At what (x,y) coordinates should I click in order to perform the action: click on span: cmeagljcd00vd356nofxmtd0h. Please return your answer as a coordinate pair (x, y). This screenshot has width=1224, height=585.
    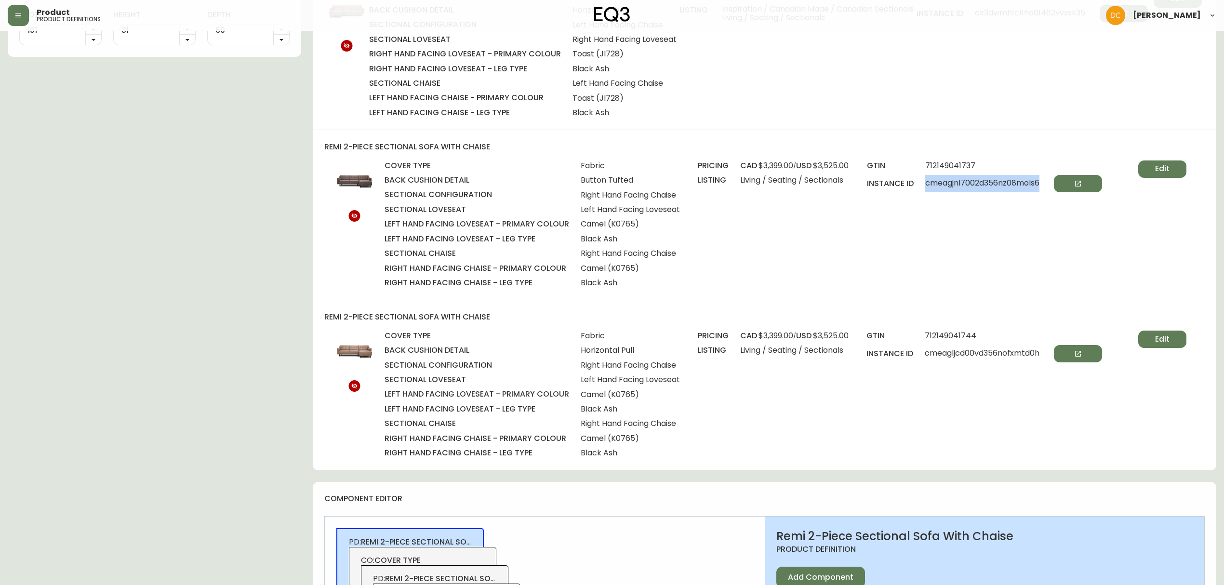
    Looking at the image, I should click on (1013, 354).